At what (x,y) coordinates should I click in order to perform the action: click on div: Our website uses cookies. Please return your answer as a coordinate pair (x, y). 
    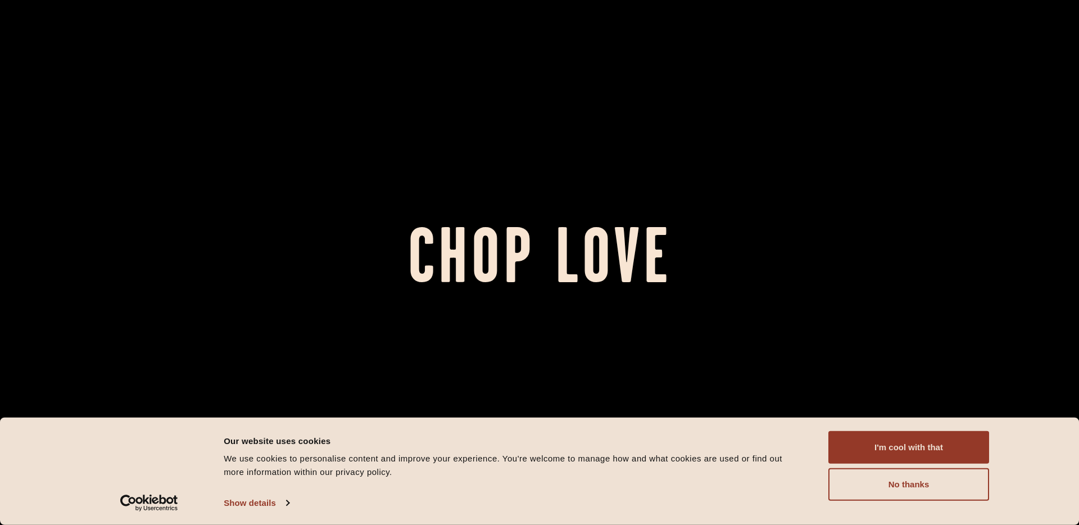
    Looking at the image, I should click on (513, 441).